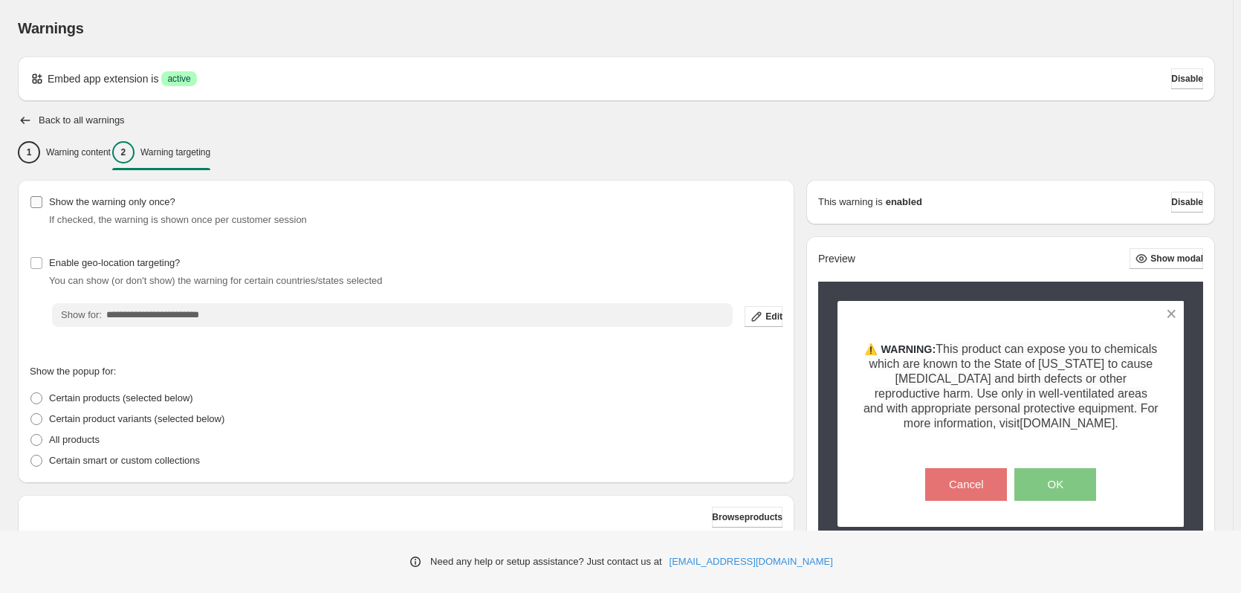 The image size is (1241, 593). I want to click on p: Warning content, so click(78, 152).